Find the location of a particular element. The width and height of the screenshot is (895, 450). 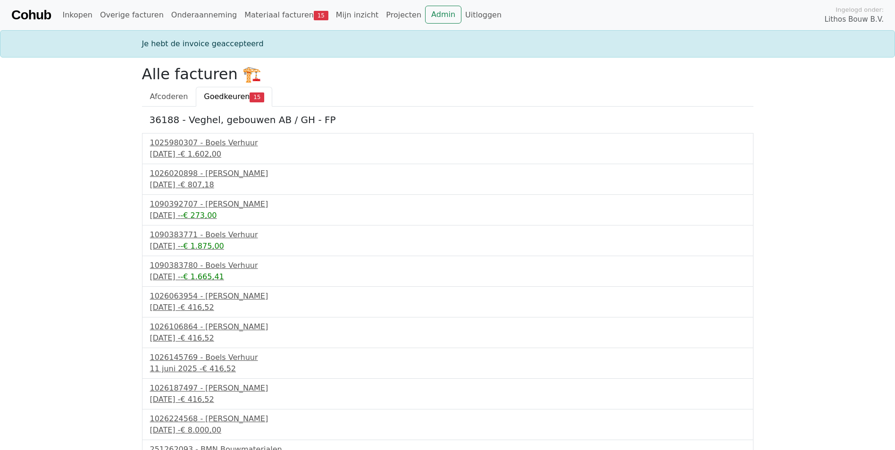

span: -€ 1.875,00 is located at coordinates (202, 246).